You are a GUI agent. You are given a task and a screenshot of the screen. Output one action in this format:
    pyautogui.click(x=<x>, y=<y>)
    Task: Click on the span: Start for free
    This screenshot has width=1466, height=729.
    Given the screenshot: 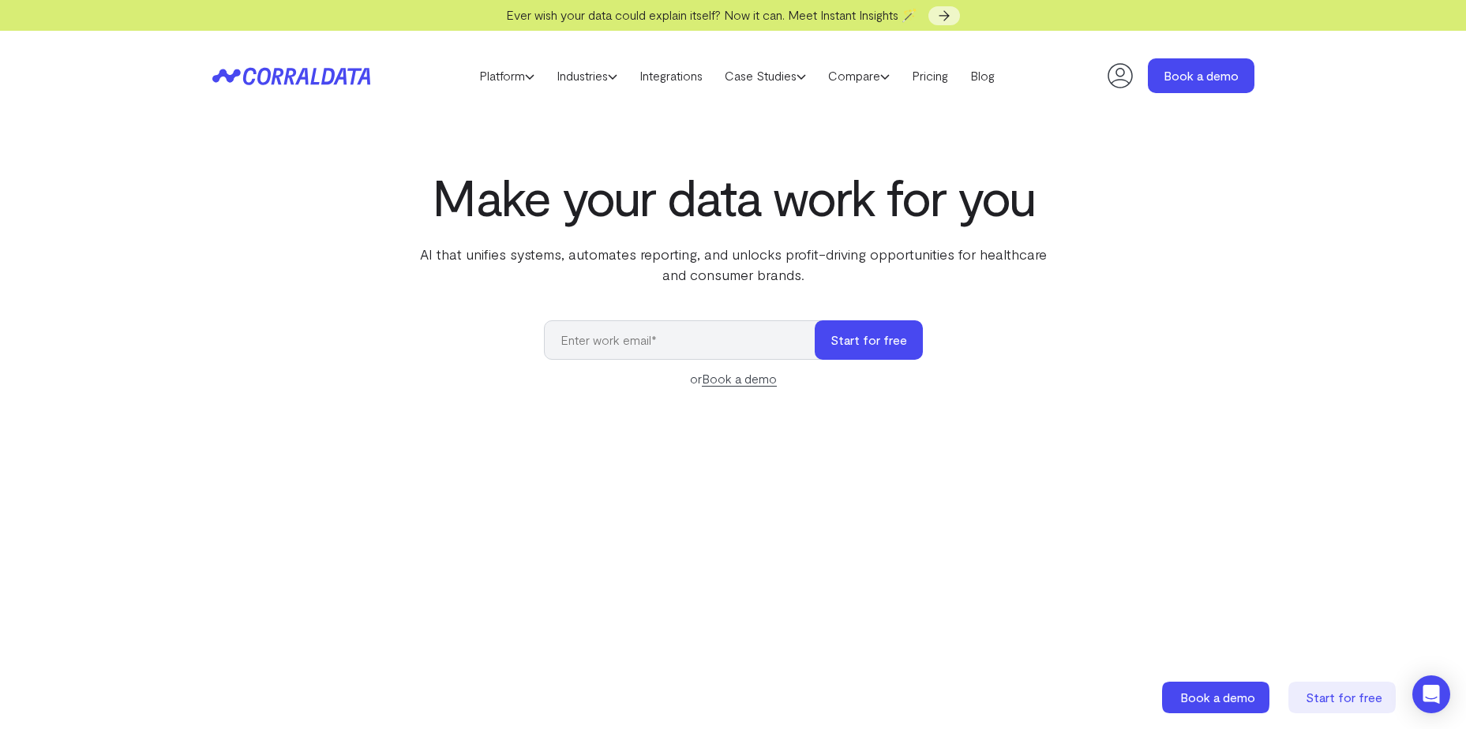 What is the action you would take?
    pyautogui.click(x=1343, y=697)
    